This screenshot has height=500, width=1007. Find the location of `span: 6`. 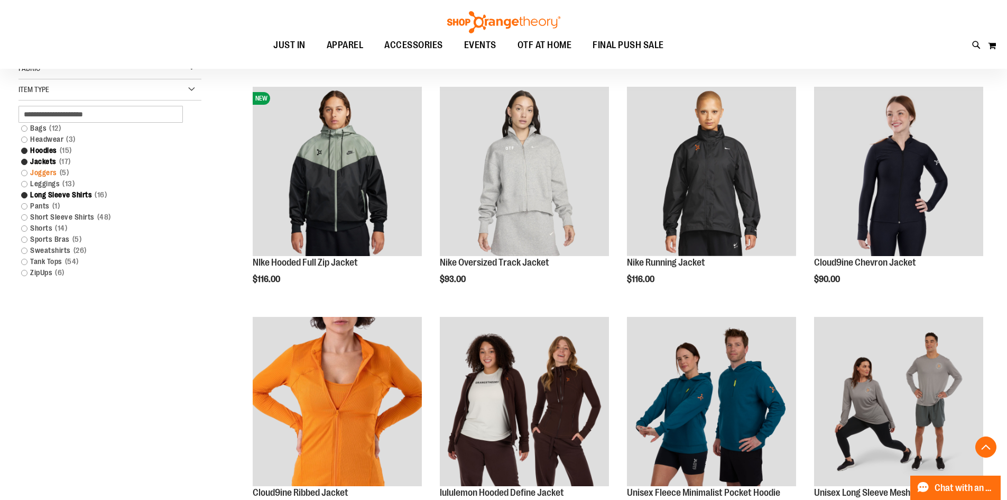

span: 6 is located at coordinates (60, 272).